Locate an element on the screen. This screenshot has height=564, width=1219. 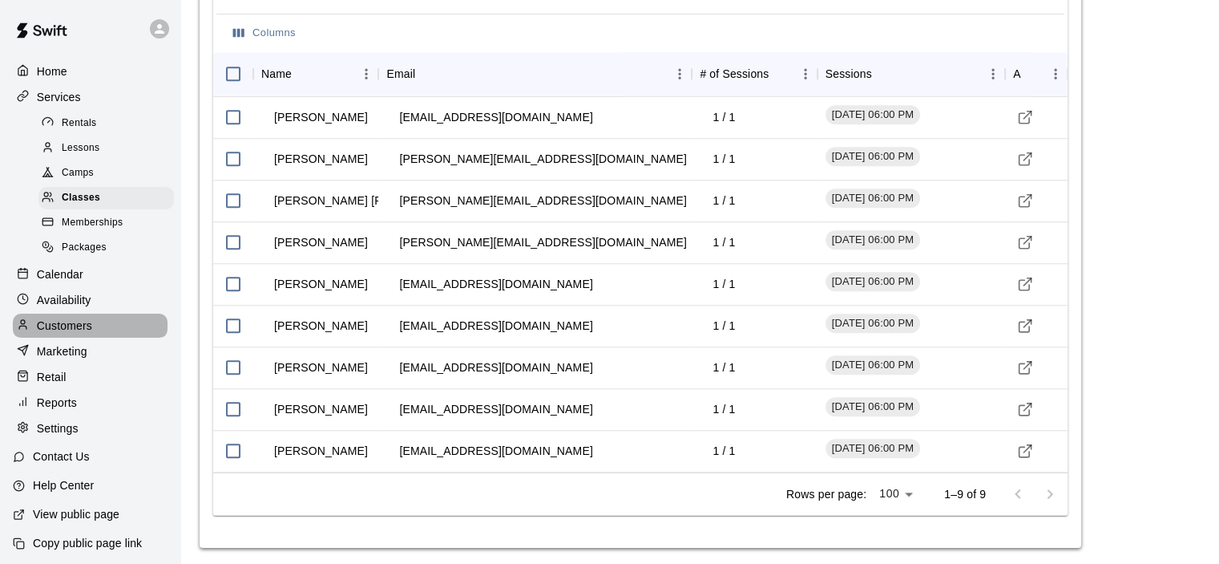
div: Rentals is located at coordinates (106, 123).